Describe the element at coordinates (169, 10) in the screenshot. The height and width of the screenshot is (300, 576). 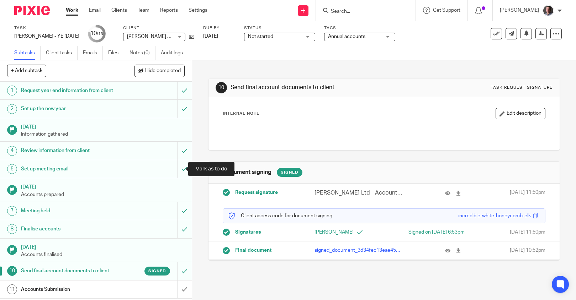
I see `a: Reports` at that location.